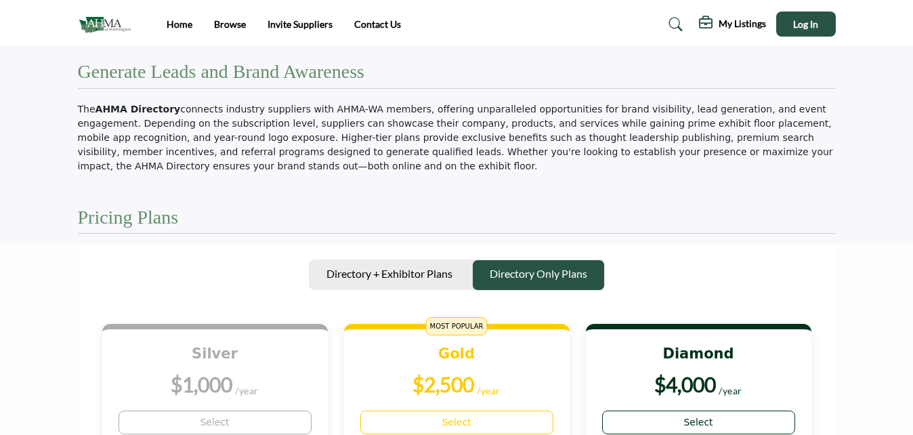  Describe the element at coordinates (389, 275) in the screenshot. I see `button: Directory + Exhibitor Plans` at that location.